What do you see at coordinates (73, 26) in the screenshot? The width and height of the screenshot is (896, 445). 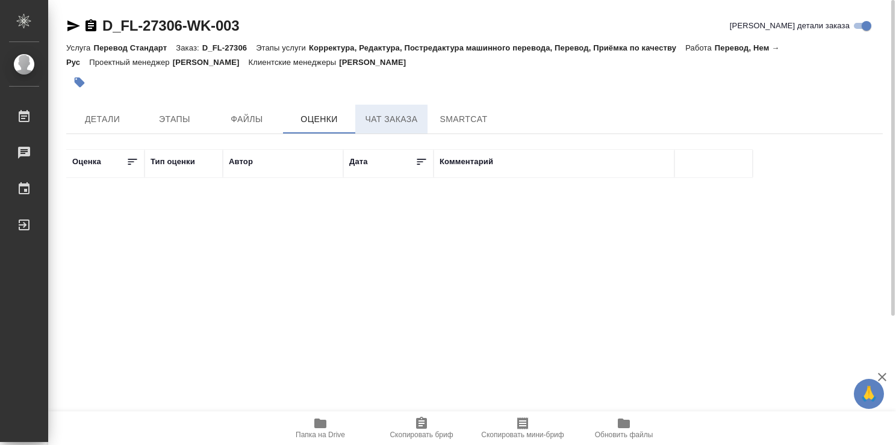 I see `button: Скопировать ссылку для ЯМессенджера` at bounding box center [73, 26].